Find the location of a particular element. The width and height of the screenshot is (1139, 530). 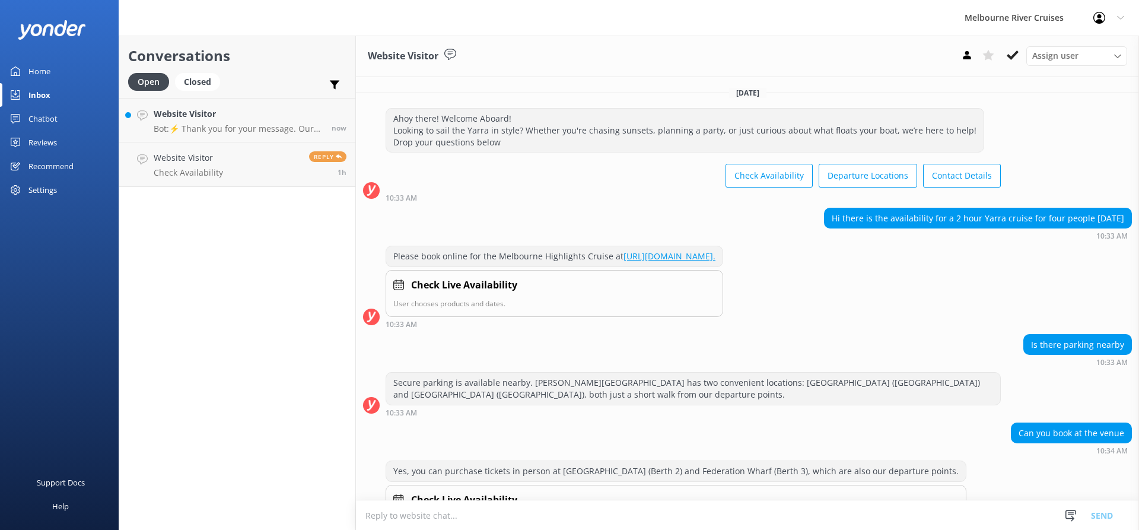

img: yonder-white-logo.png is located at coordinates (52, 30).